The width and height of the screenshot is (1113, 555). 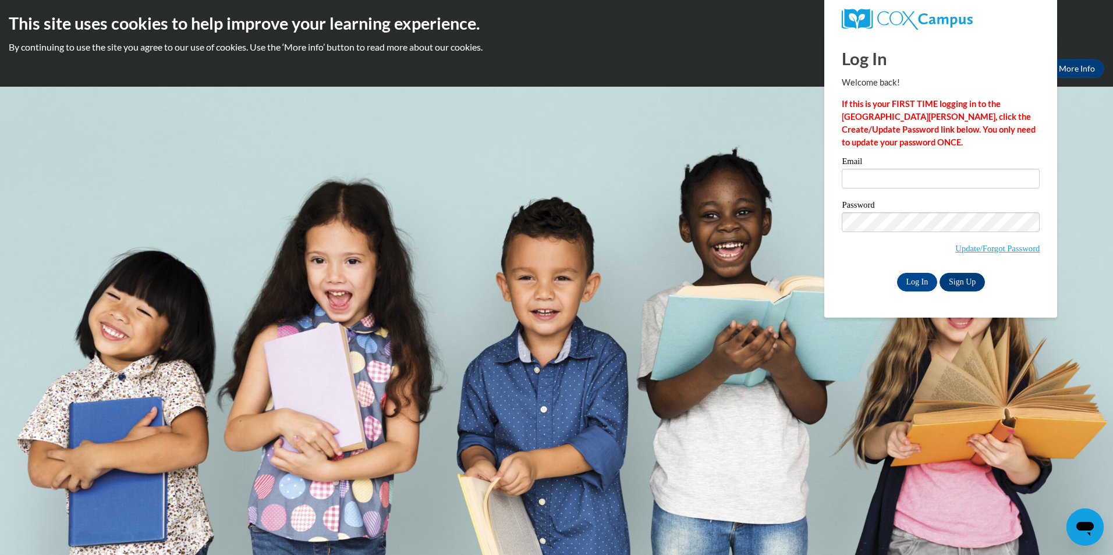 I want to click on p: By continuing to use the site you agree to our use of cookies. Use the ‘More info’ button to read..., so click(x=556, y=47).